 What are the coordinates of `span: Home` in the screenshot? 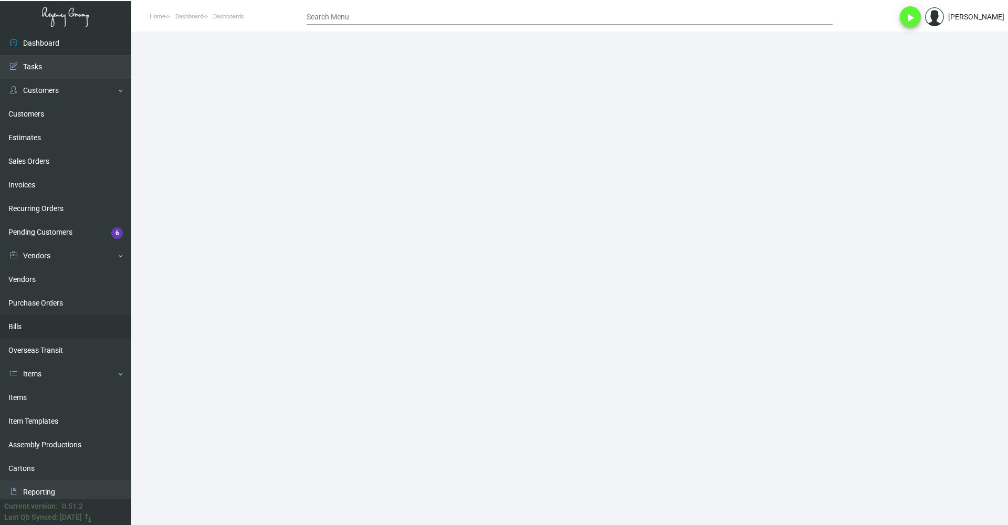 It's located at (157, 16).